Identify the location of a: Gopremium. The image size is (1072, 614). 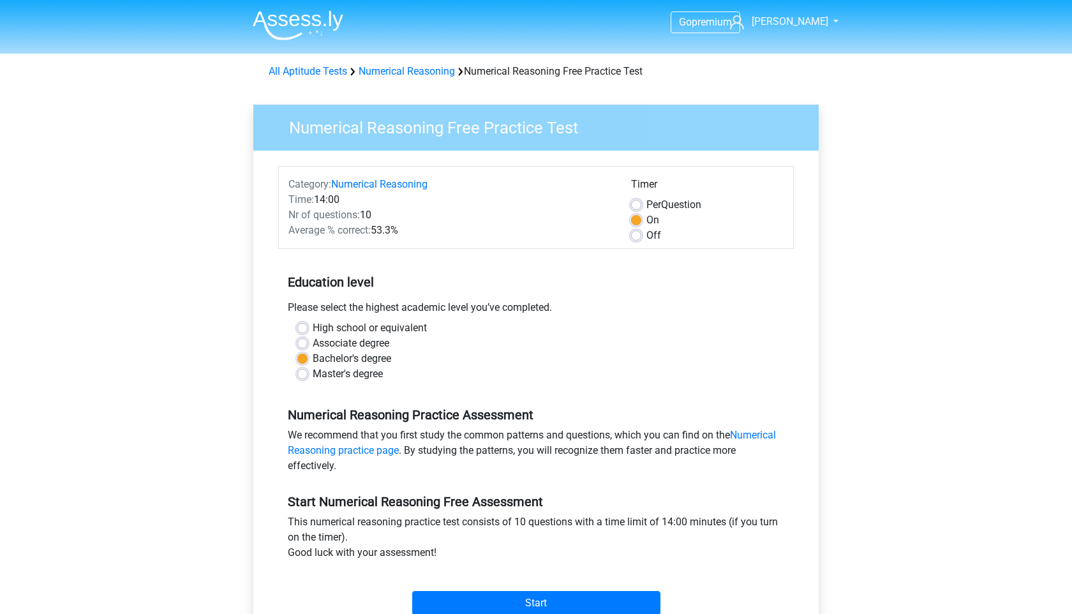
(705, 22).